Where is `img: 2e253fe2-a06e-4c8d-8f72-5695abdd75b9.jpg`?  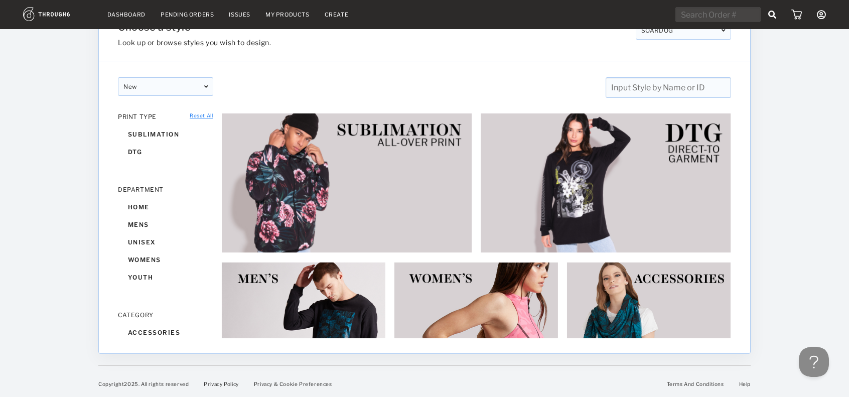 img: 2e253fe2-a06e-4c8d-8f72-5695abdd75b9.jpg is located at coordinates (606, 183).